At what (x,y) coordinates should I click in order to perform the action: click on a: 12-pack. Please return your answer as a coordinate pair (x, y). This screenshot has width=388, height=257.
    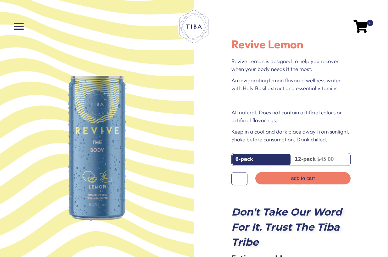
    Looking at the image, I should click on (320, 159).